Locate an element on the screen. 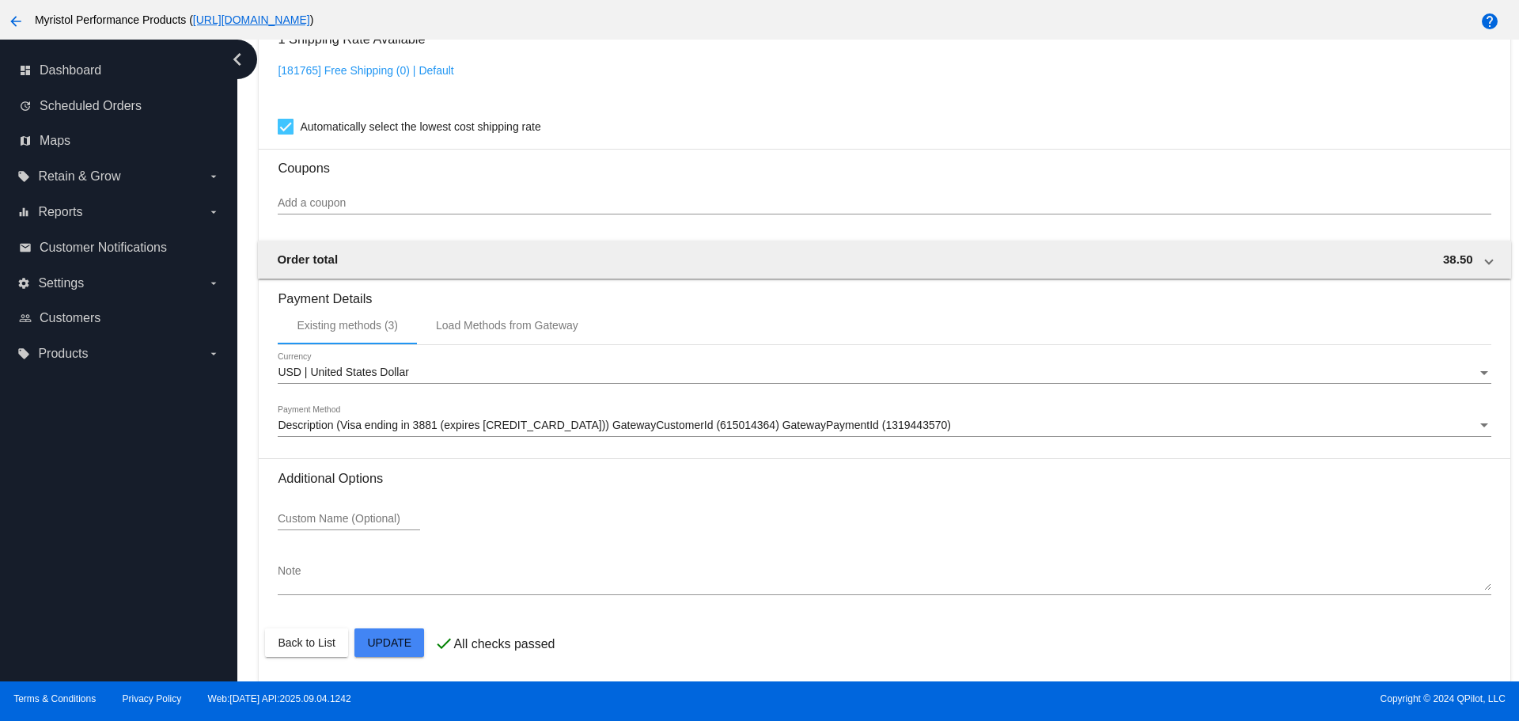 The image size is (1519, 721). a: people_outline Customers is located at coordinates (119, 318).